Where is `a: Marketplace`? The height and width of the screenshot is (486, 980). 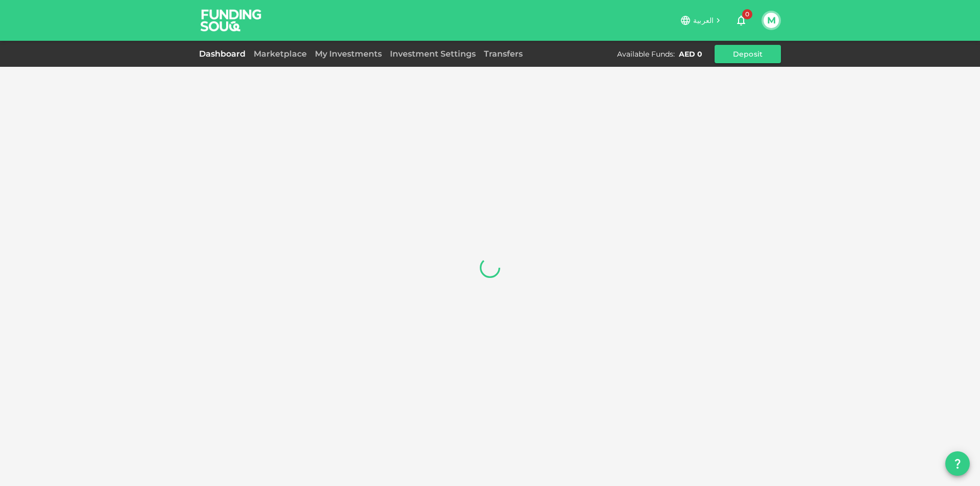
a: Marketplace is located at coordinates (280, 54).